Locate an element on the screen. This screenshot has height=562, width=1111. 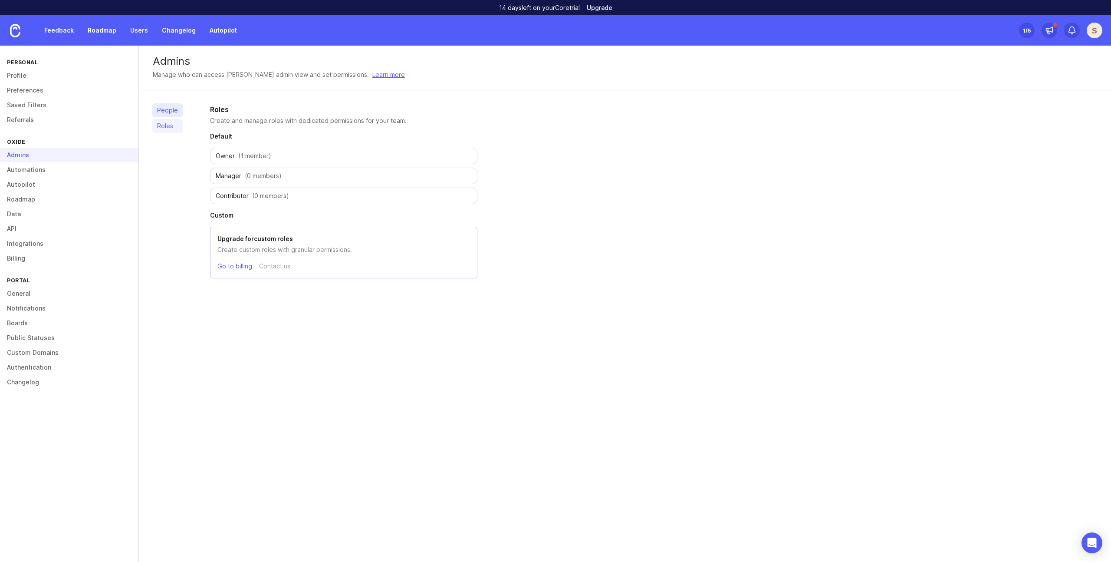
a: Autopilot is located at coordinates (223, 30).